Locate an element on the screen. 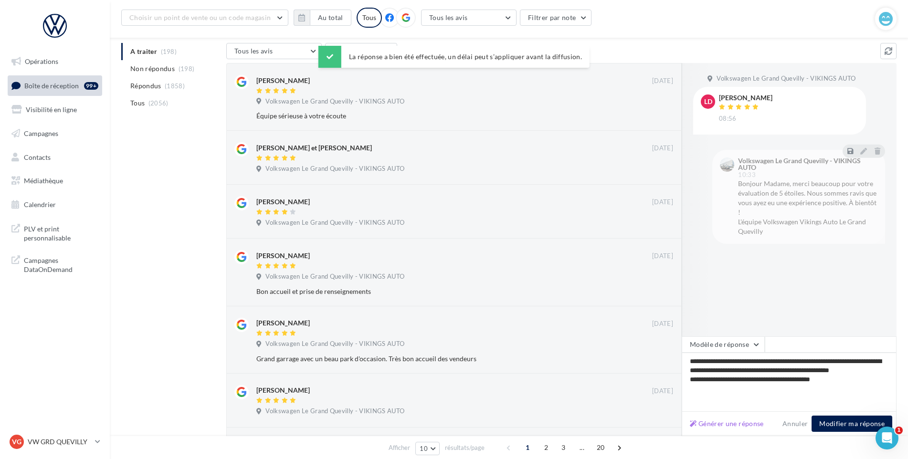 This screenshot has width=908, height=459. span: Calendrier is located at coordinates (40, 204).